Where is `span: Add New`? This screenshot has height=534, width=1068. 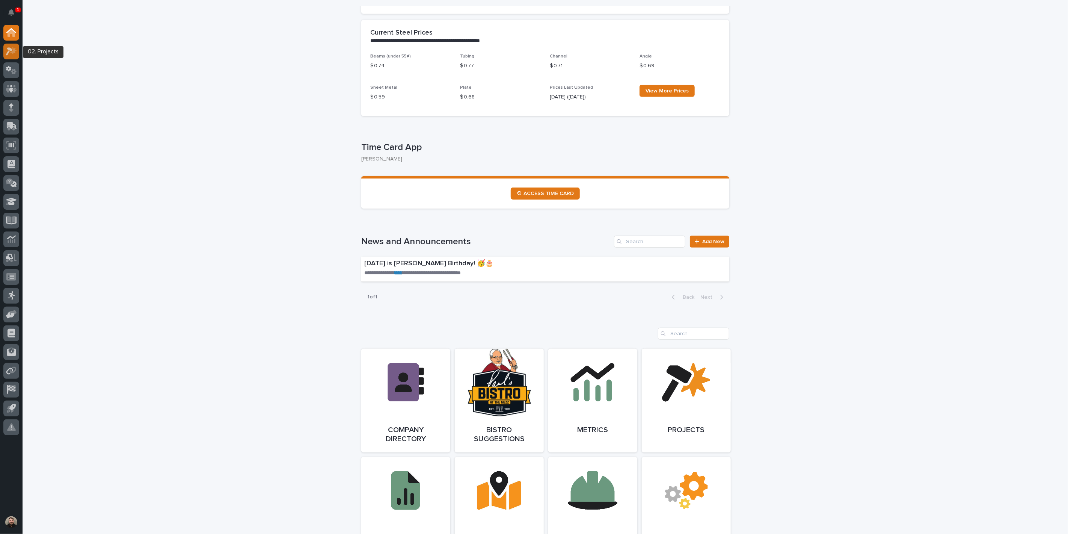
span: Add New is located at coordinates (713, 241).